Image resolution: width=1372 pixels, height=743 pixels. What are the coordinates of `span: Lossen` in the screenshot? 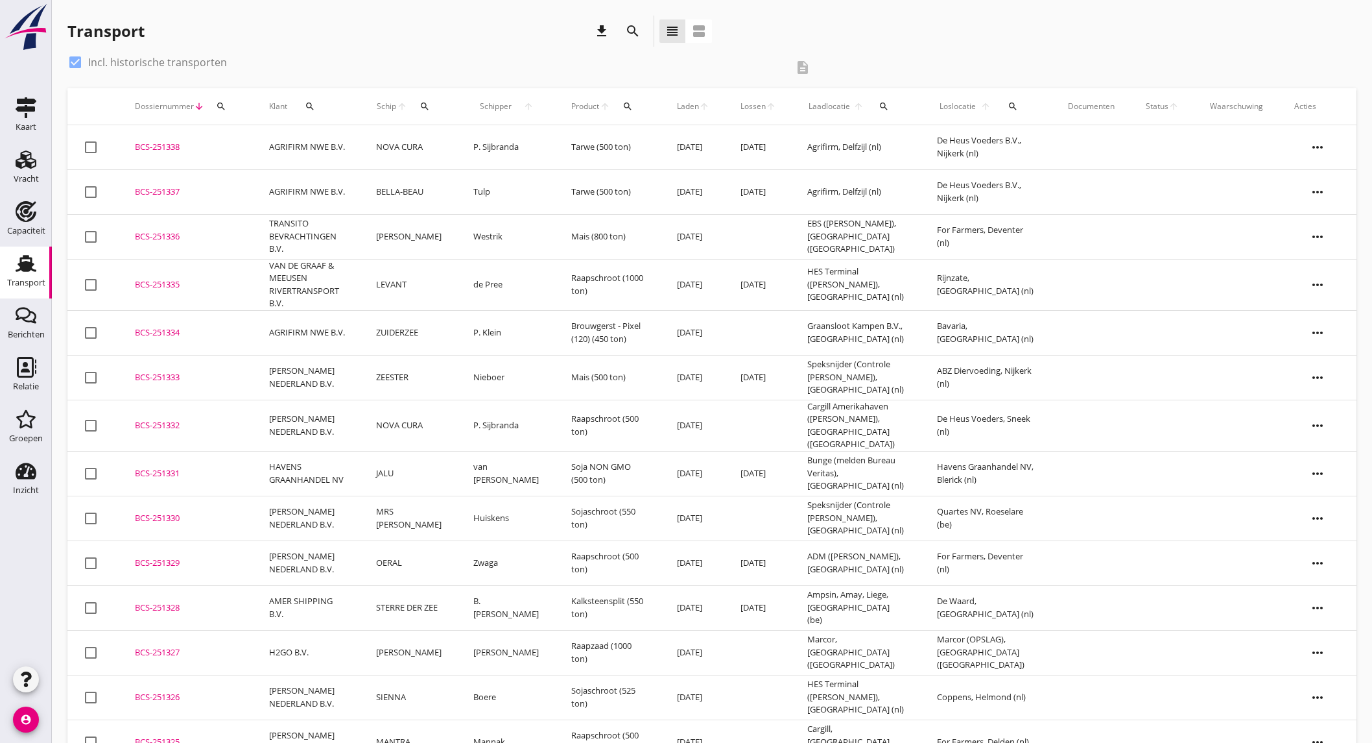 It's located at (753, 106).